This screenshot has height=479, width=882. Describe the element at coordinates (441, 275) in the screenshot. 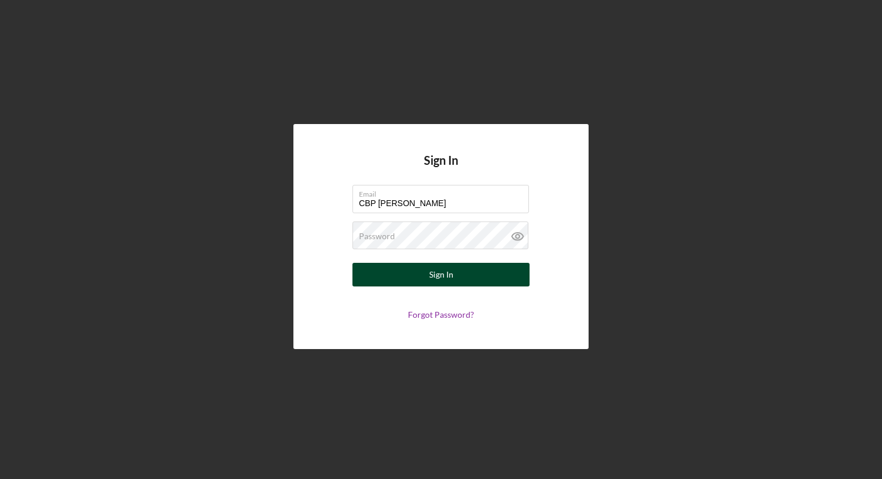

I see `div: Sign In` at that location.